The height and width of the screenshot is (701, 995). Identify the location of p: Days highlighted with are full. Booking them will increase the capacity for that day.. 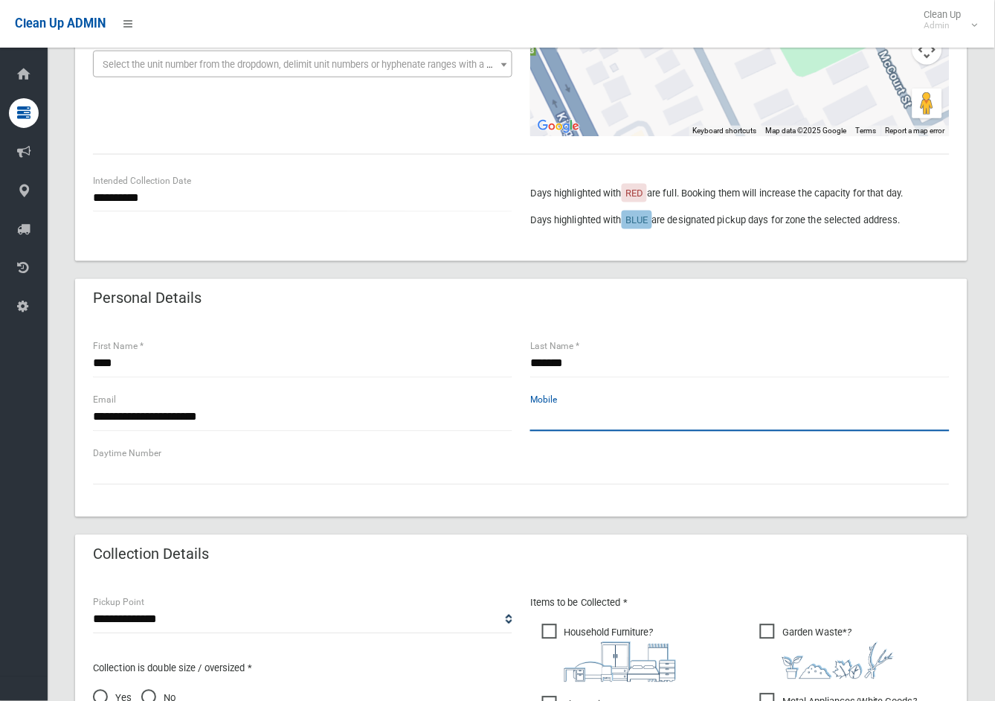
(740, 193).